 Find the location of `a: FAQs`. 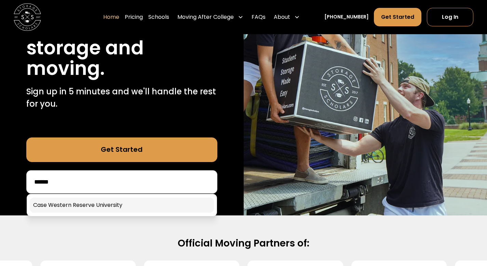

a: FAQs is located at coordinates (258, 17).